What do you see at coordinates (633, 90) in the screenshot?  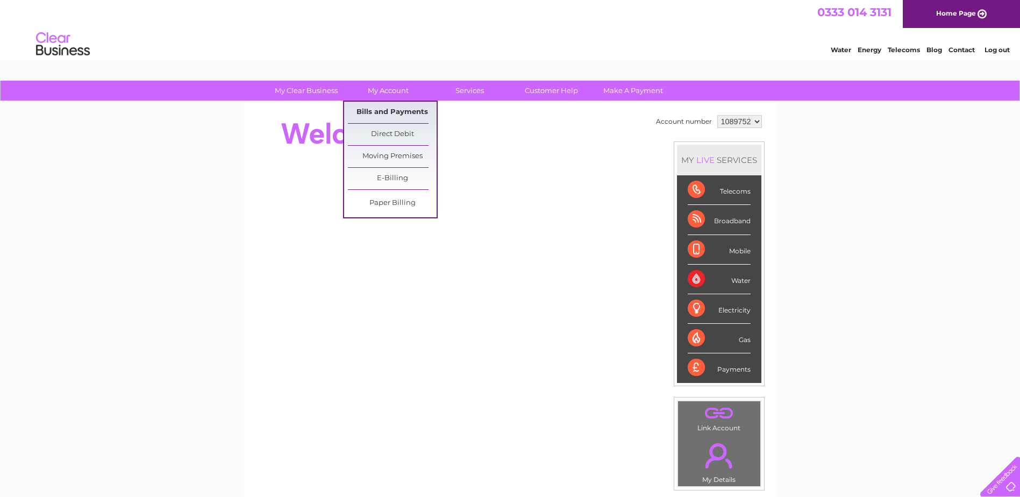 I see `a: Make A Payment` at bounding box center [633, 90].